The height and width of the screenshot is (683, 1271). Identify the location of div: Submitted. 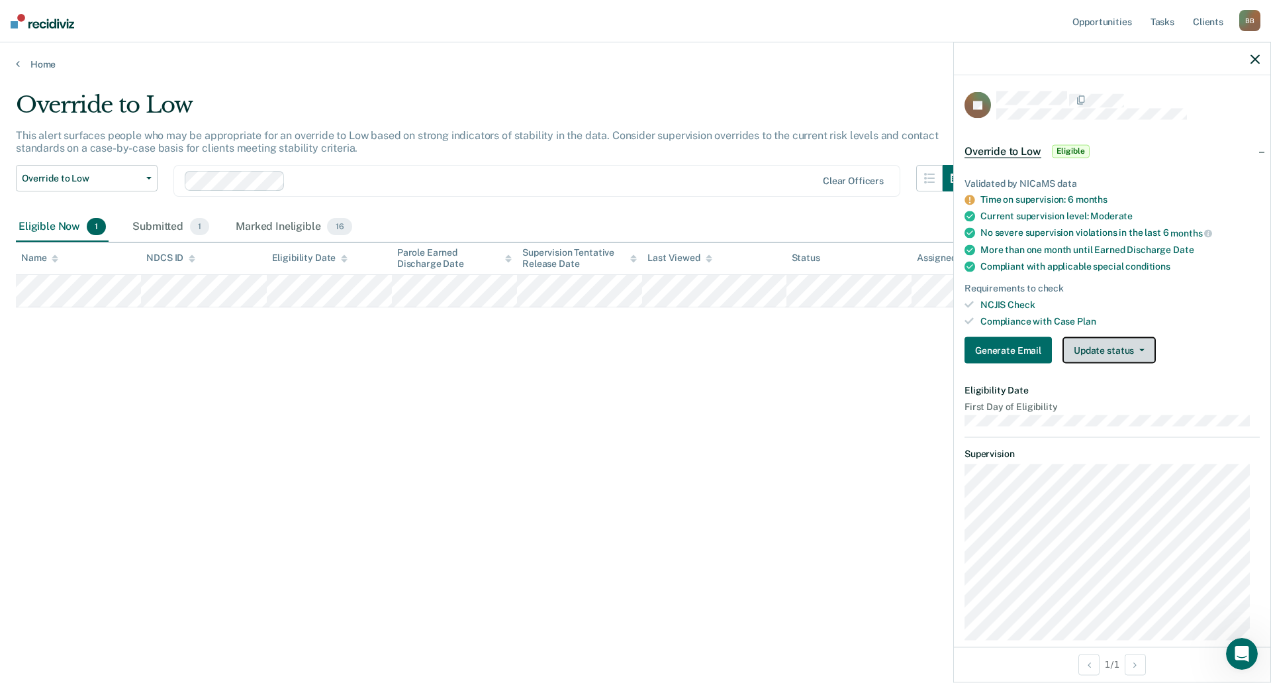
(171, 227).